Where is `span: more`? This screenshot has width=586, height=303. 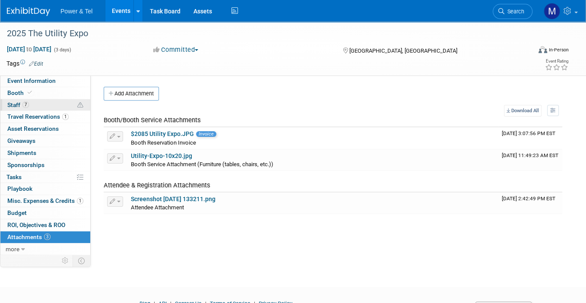
span: more is located at coordinates (13, 249).